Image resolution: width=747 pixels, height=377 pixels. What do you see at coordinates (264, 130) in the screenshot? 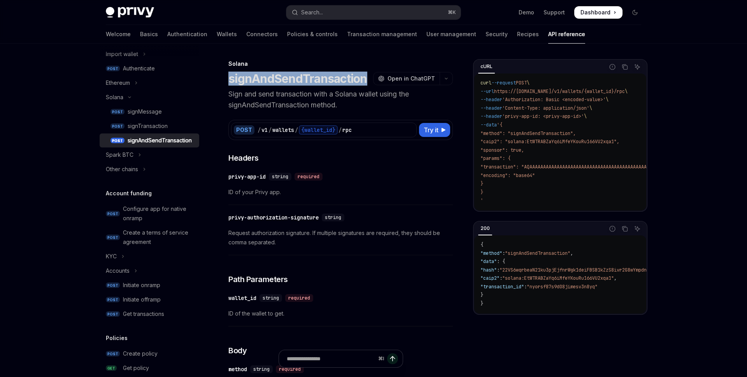
I see `div: v1` at bounding box center [264, 130].